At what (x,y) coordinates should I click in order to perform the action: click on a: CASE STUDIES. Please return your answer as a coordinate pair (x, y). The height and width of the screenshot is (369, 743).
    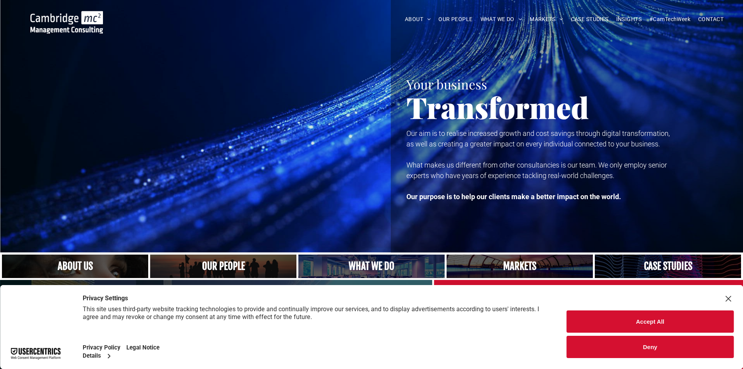
    Looking at the image, I should click on (590, 19).